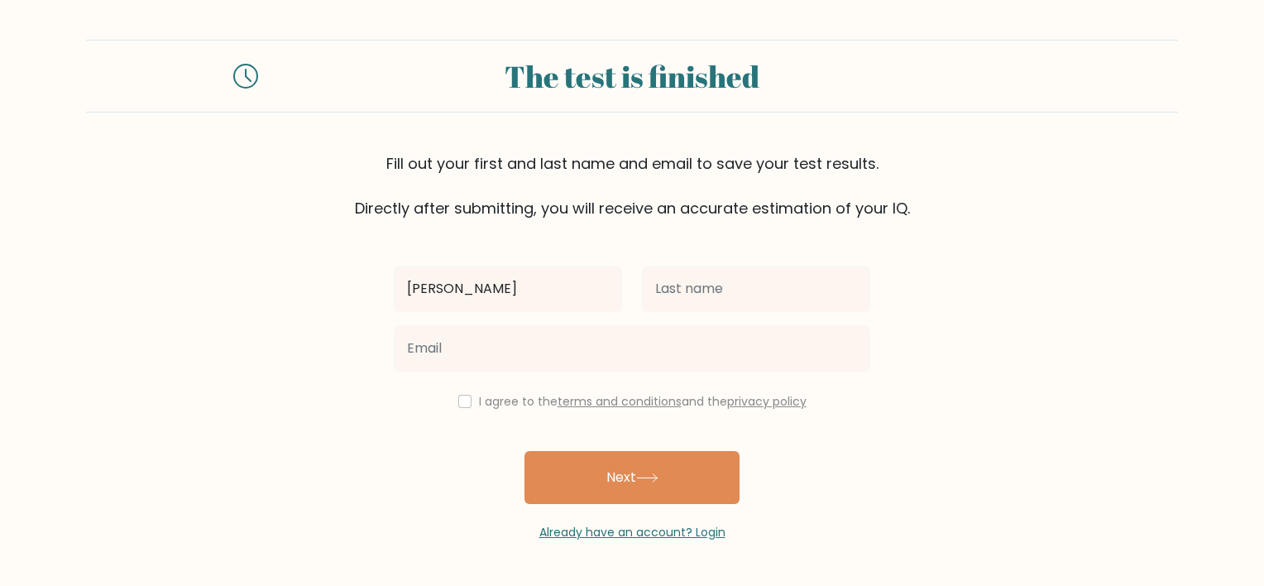 This screenshot has height=586, width=1264. I want to click on a: privacy policy, so click(767, 401).